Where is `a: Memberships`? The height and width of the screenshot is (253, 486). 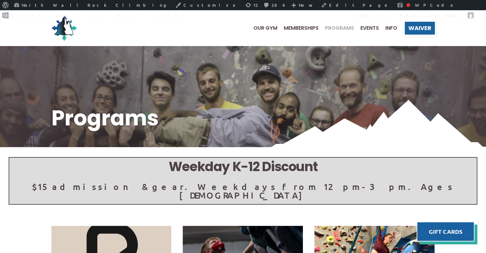 a: Memberships is located at coordinates (298, 28).